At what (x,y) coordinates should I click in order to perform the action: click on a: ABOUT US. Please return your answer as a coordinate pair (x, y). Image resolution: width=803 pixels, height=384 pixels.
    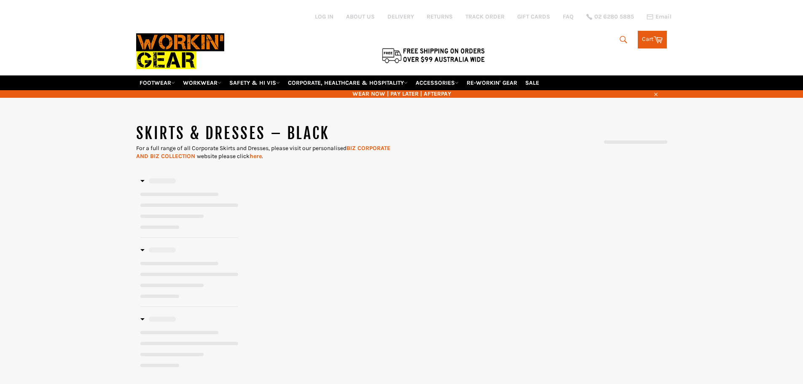
    Looking at the image, I should click on (360, 16).